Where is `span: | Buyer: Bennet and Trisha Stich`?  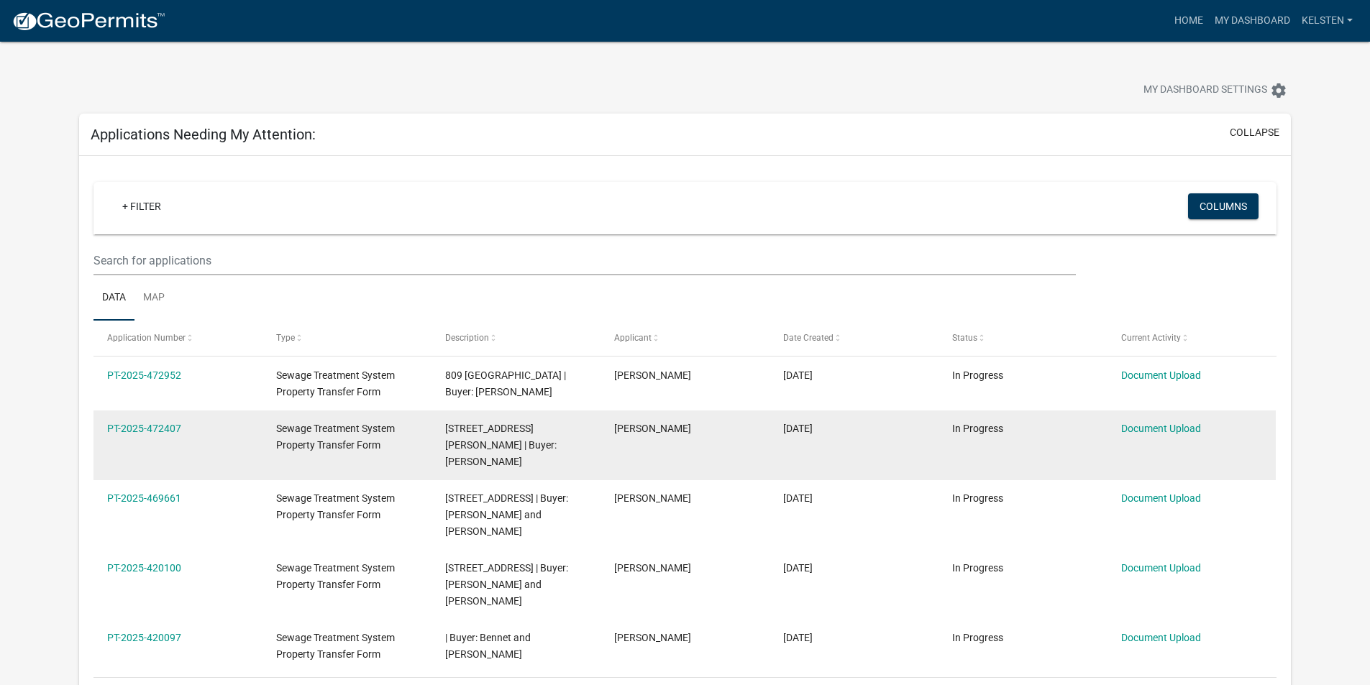
span: | Buyer: Bennet and Trisha Stich is located at coordinates (488, 646).